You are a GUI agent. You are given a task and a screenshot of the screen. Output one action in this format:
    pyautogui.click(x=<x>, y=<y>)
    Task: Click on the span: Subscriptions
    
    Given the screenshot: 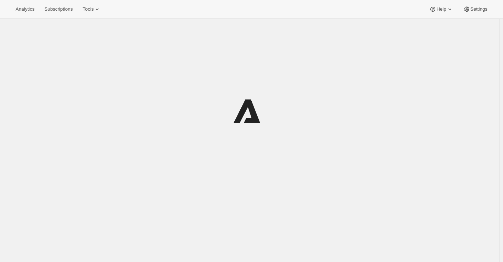 What is the action you would take?
    pyautogui.click(x=58, y=9)
    